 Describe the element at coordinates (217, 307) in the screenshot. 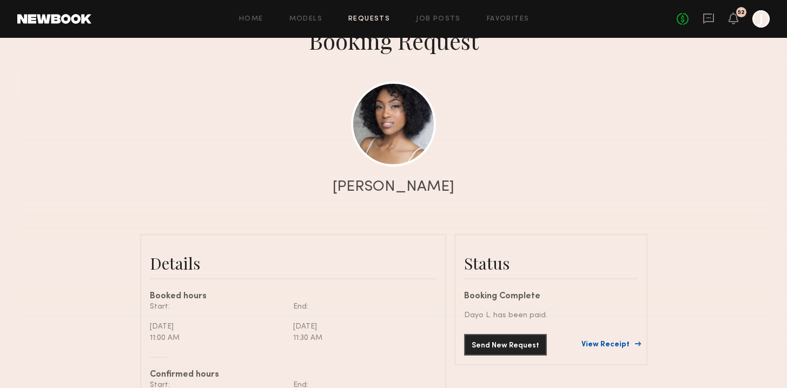

I see `div: Start:` at that location.